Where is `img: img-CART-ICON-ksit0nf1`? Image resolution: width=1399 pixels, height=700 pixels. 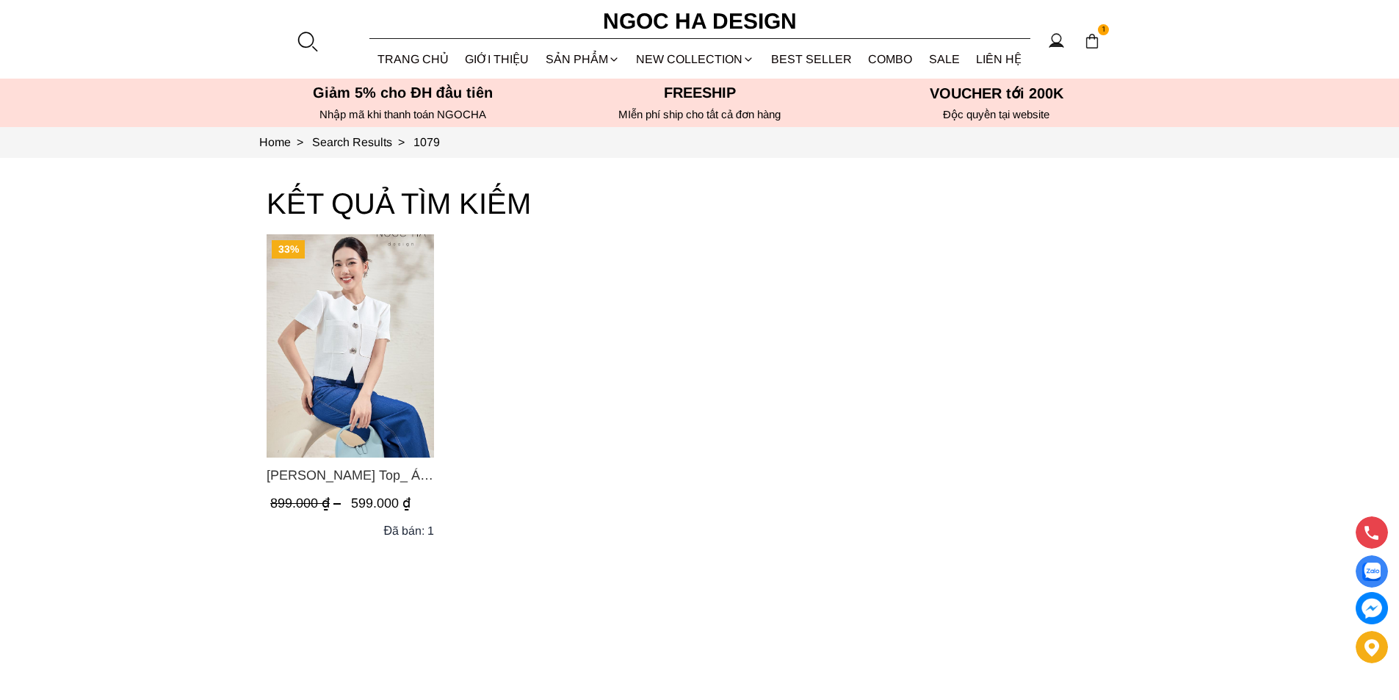
img: img-CART-ICON-ksit0nf1 is located at coordinates (1092, 41).